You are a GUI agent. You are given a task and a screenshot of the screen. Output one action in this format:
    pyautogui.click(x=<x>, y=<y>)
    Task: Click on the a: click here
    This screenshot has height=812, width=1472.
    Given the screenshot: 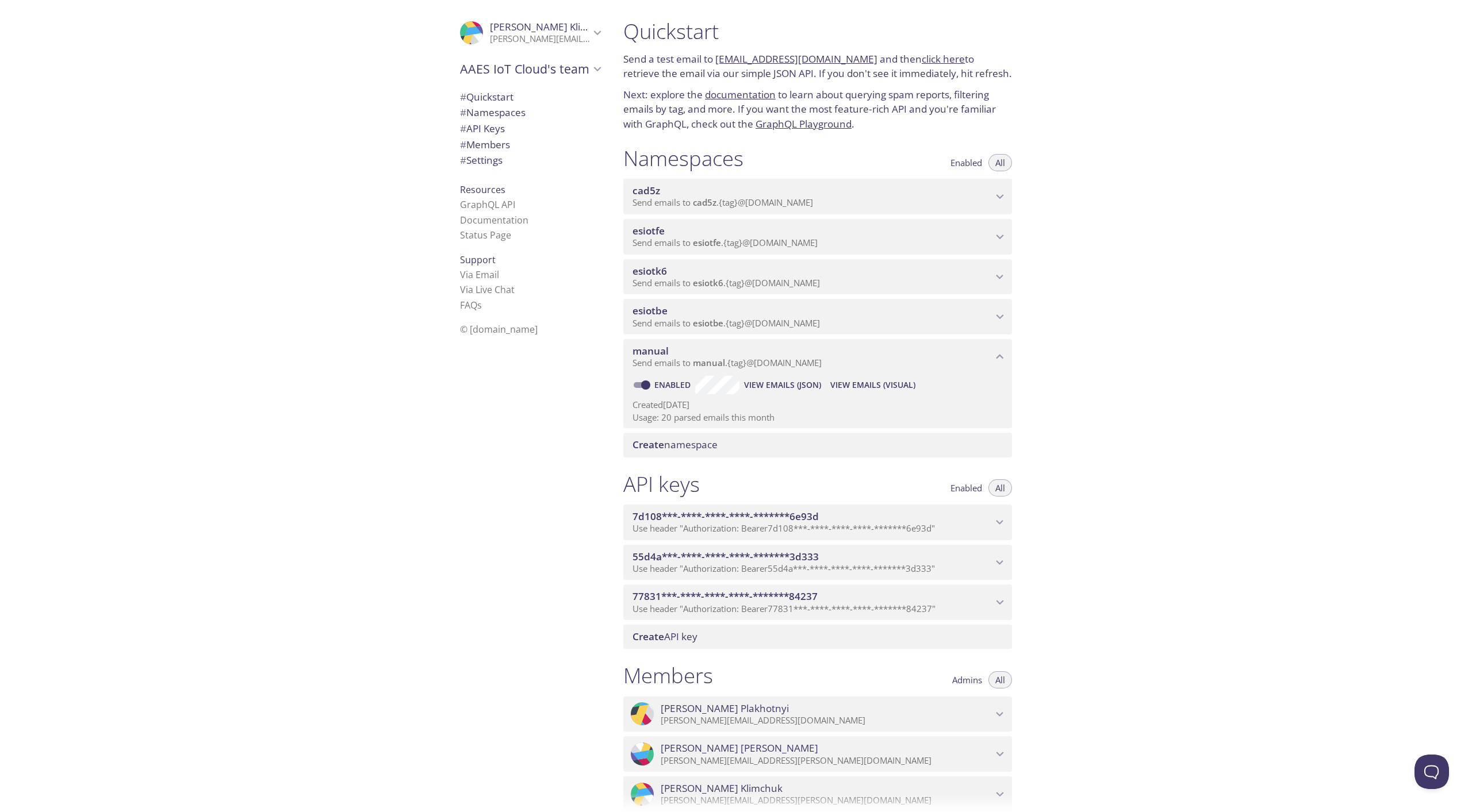 What is the action you would take?
    pyautogui.click(x=943, y=59)
    